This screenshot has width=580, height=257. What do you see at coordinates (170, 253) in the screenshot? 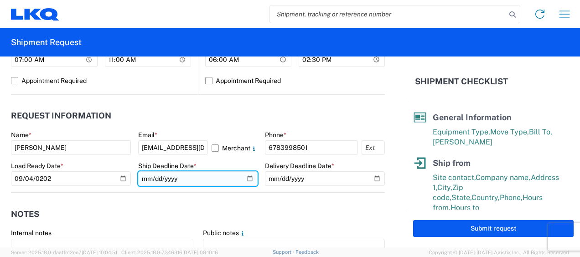
I see `span: Client: 2025.18.0-7346316` at bounding box center [170, 253].